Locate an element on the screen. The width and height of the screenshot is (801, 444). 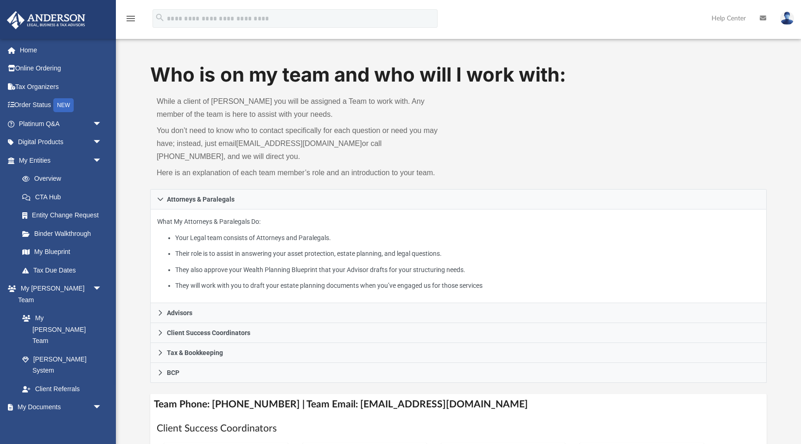
li: They also approve your Wealth Planning Blueprint that your Advisor drafts for your structuring ne... is located at coordinates (467, 270).